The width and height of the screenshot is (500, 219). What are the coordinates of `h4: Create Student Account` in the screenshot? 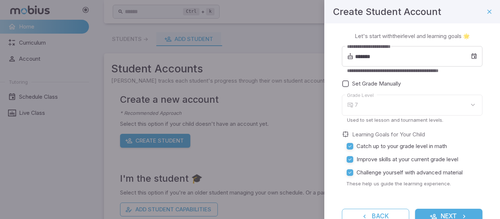 It's located at (387, 12).